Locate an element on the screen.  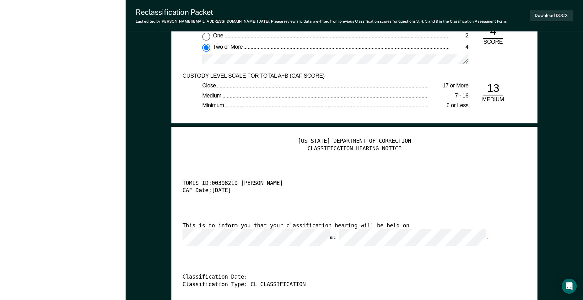
div: 4 is located at coordinates (459, 47).